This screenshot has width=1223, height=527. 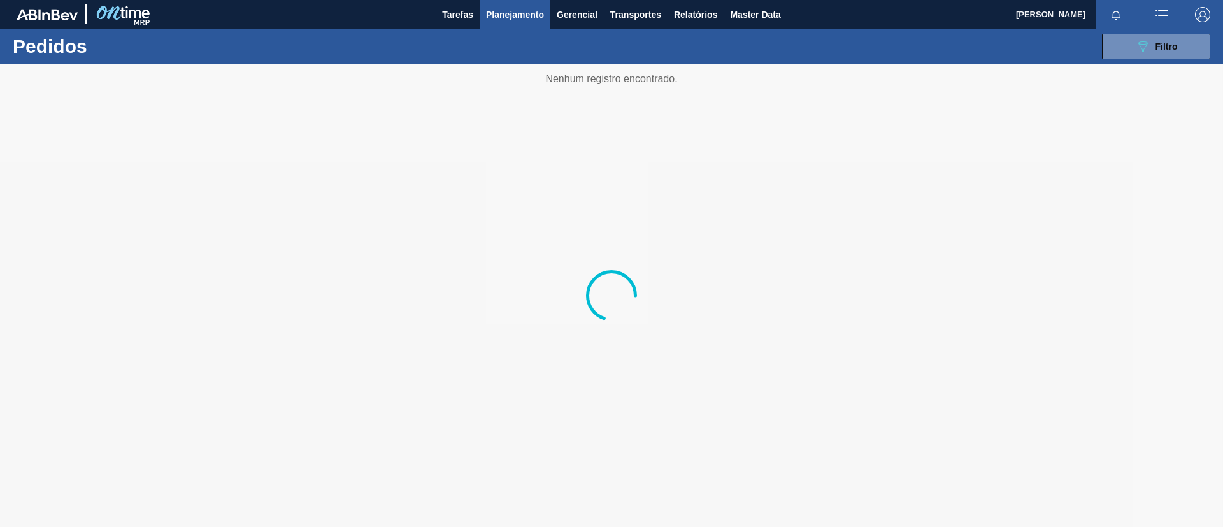 What do you see at coordinates (755, 15) in the screenshot?
I see `span: Master Data` at bounding box center [755, 15].